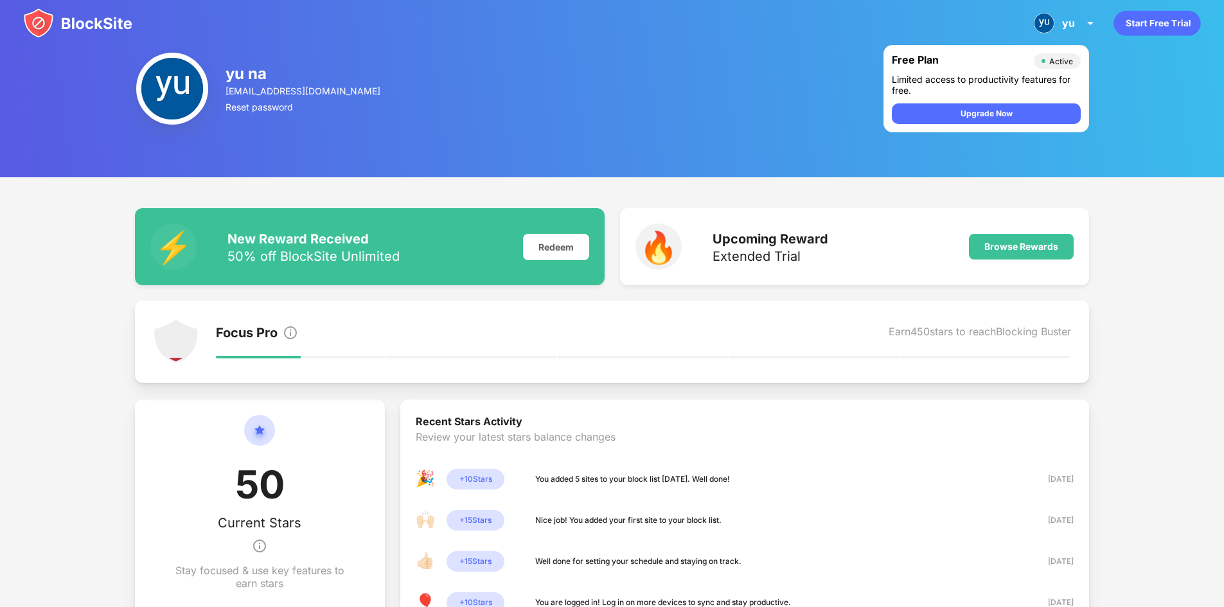 The width and height of the screenshot is (1224, 607). Describe the element at coordinates (979, 334) in the screenshot. I see `div: Earn 450 stars to reach Blocking Buster` at that location.